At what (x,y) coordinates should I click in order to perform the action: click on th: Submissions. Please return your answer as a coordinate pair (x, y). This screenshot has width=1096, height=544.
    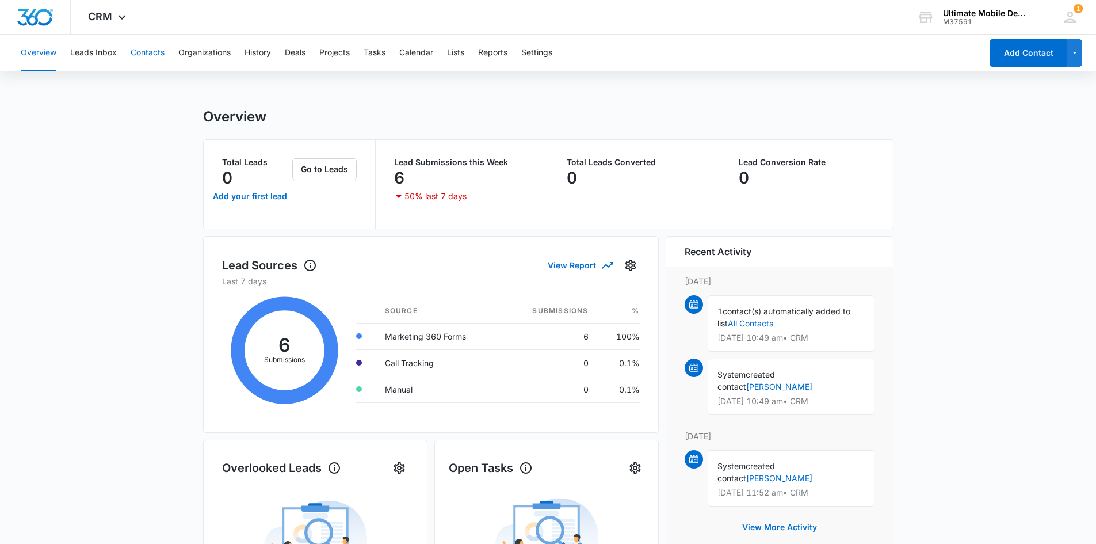
    Looking at the image, I should click on (550, 311).